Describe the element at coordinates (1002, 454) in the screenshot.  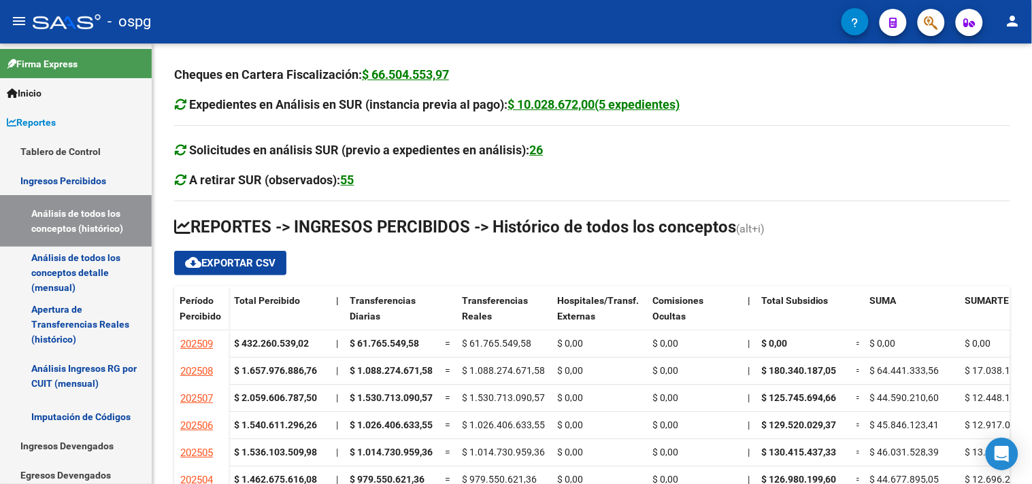
I see `div: Open Intercom Messenger` at that location.